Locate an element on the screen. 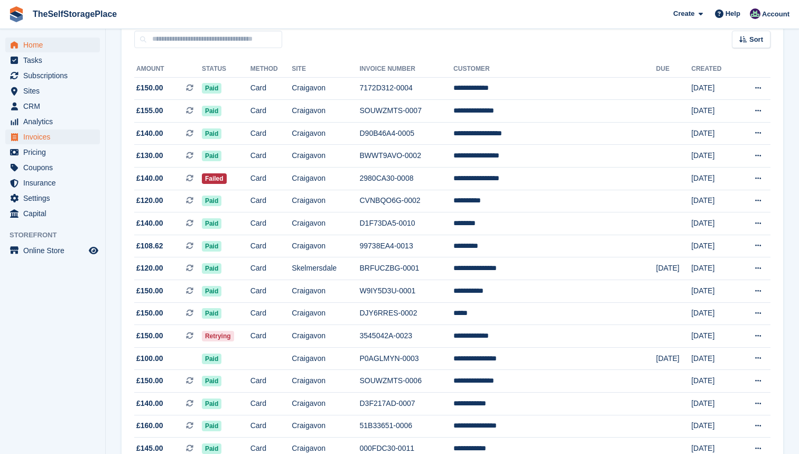 This screenshot has width=799, height=454. td: 3545042A-0023 is located at coordinates (407, 336).